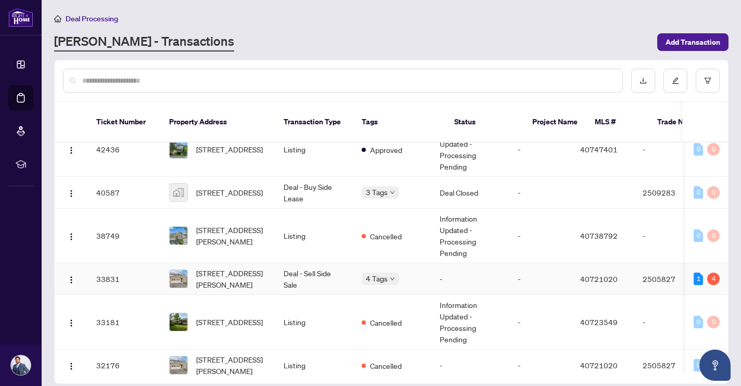 The height and width of the screenshot is (386, 741). What do you see at coordinates (599, 236) in the screenshot?
I see `span: 40738792` at bounding box center [599, 236].